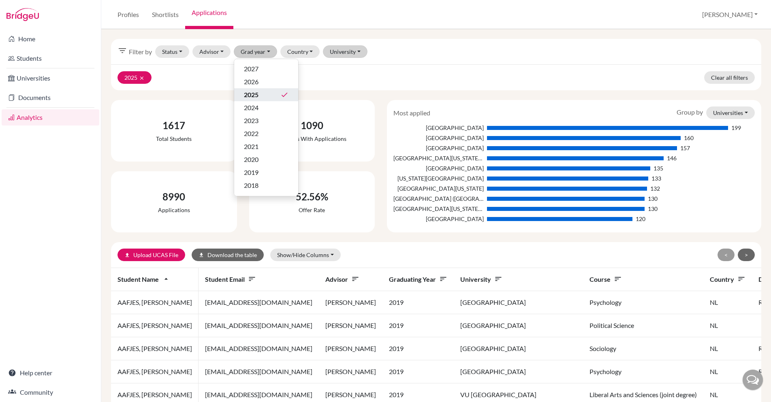 This screenshot has height=402, width=771. I want to click on a: Home, so click(50, 39).